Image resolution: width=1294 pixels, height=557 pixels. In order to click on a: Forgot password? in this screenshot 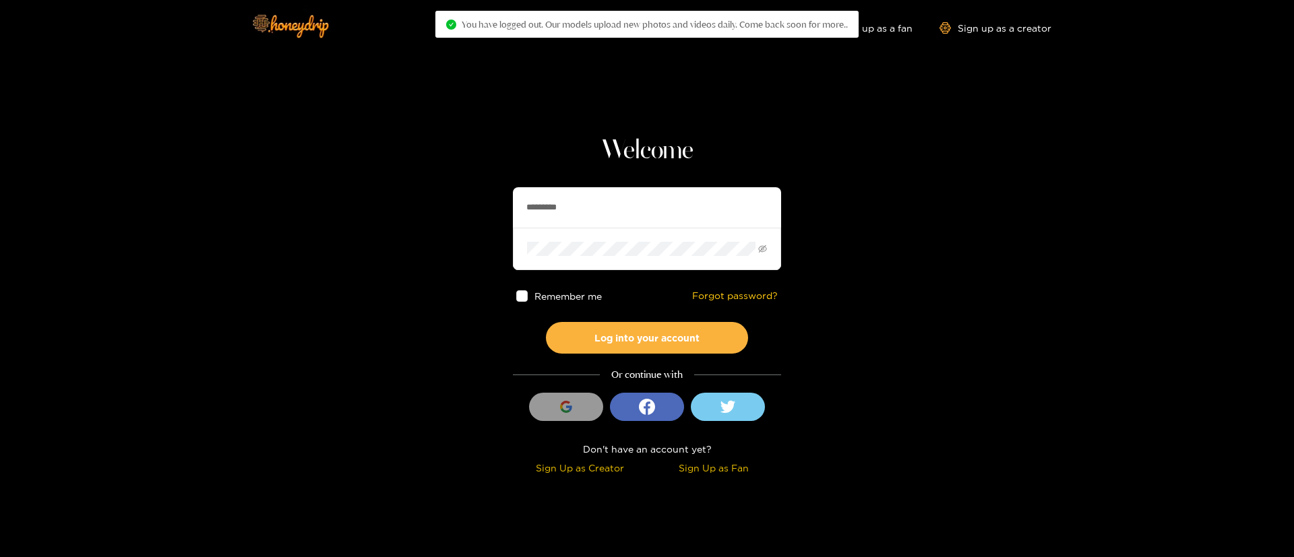, I will do `click(735, 296)`.